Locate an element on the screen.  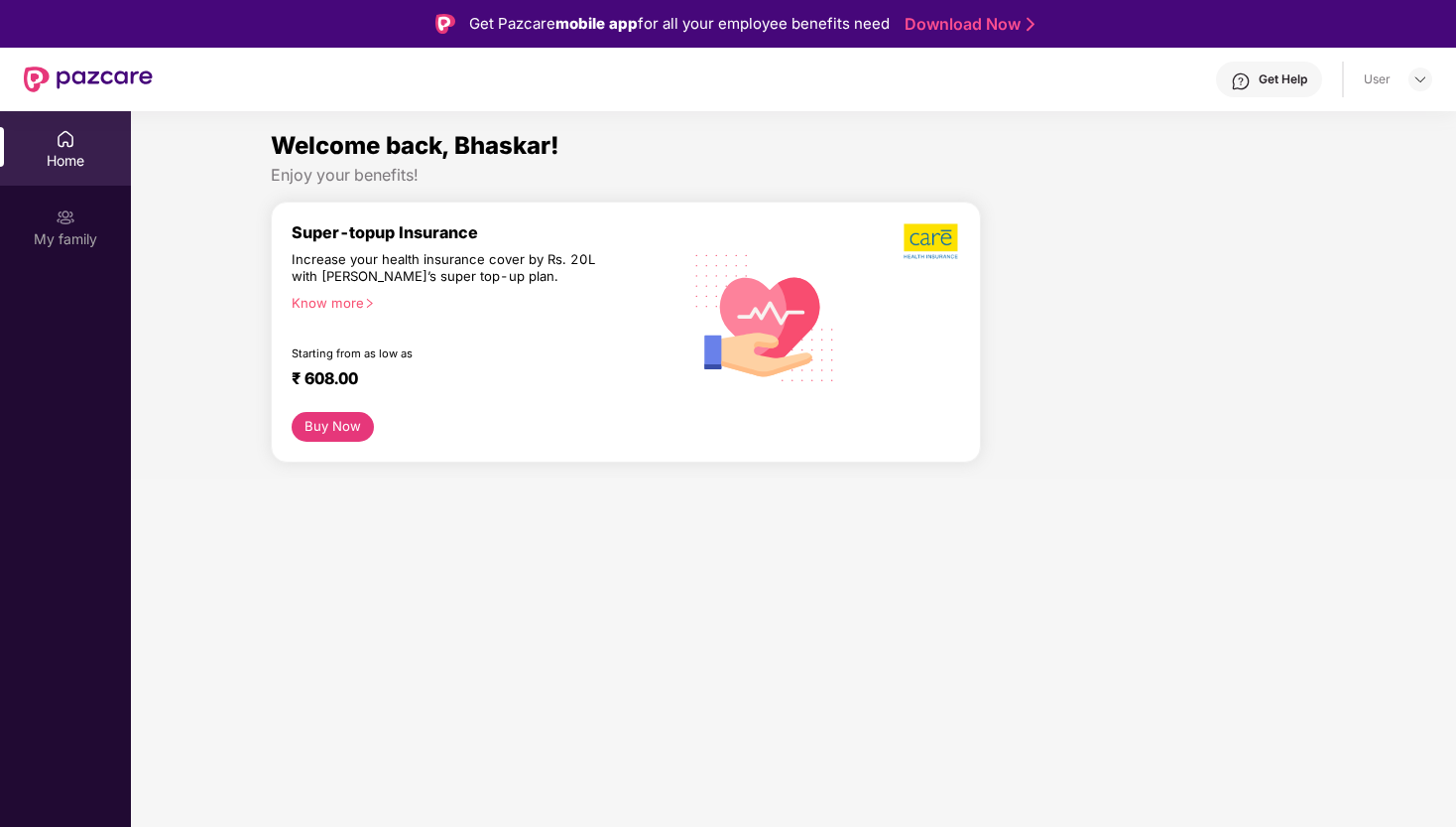
div: Enjoy your benefits! is located at coordinates (794, 174).